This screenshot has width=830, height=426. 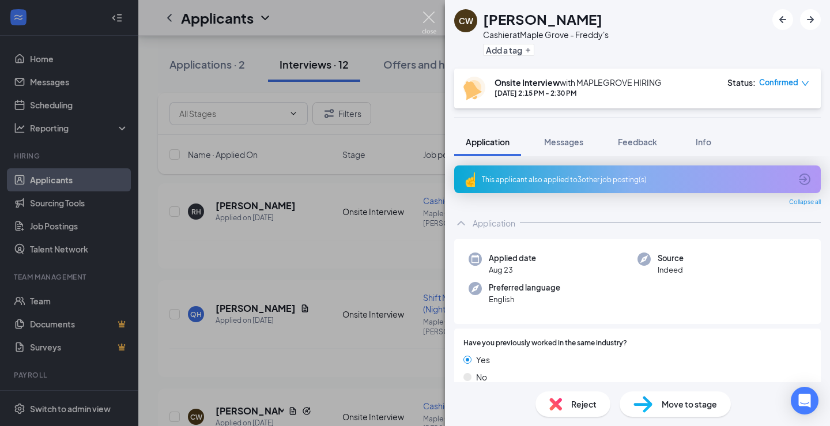 What do you see at coordinates (512, 258) in the screenshot?
I see `span: Applied date` at bounding box center [512, 258].